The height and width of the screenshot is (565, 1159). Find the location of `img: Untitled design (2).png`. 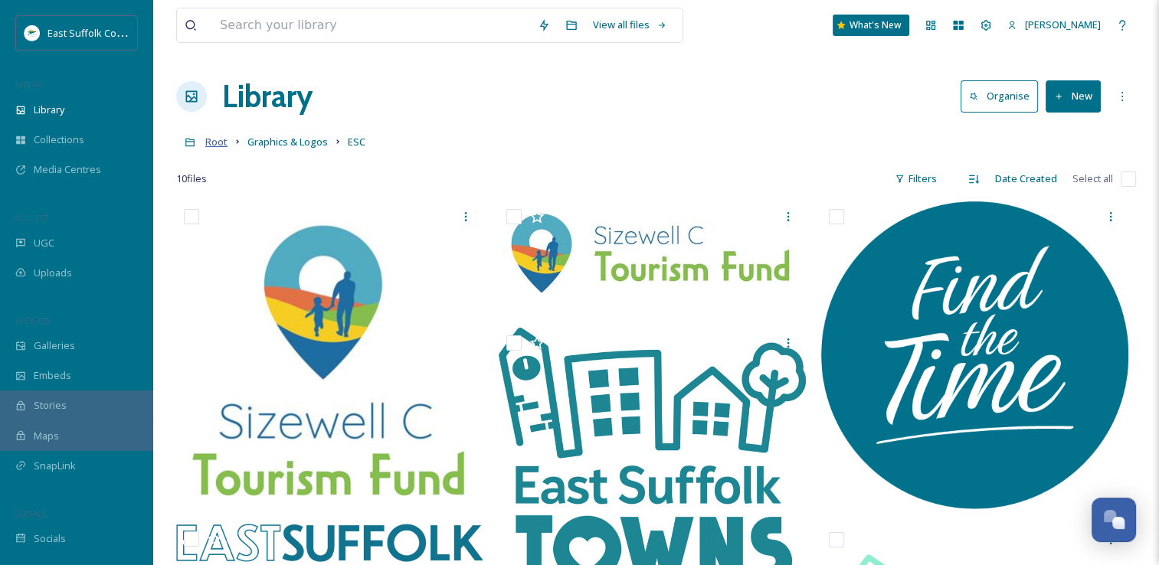

img: Untitled design (2).png is located at coordinates (329, 355).